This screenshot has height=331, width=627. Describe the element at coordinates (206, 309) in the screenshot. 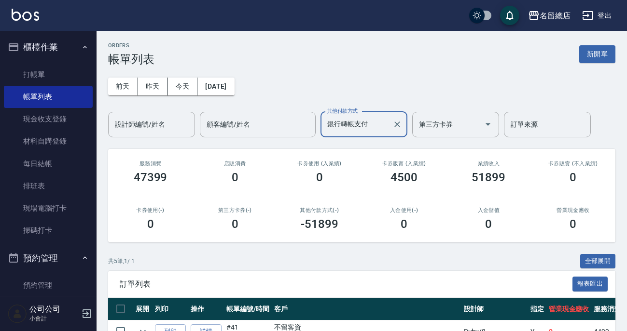

I see `th: 操作` at that location.